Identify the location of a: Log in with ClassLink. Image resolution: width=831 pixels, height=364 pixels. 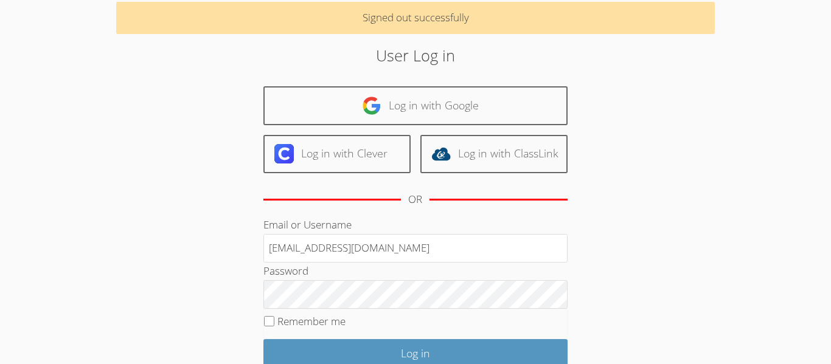
(494, 154).